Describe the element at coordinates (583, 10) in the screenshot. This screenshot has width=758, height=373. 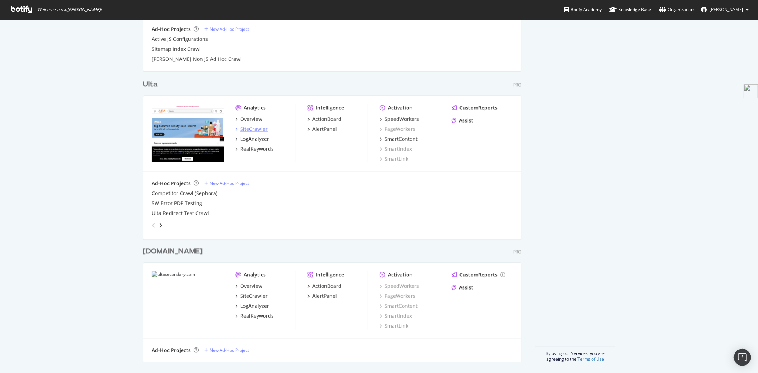
I see `div: Botify Academy` at that location.